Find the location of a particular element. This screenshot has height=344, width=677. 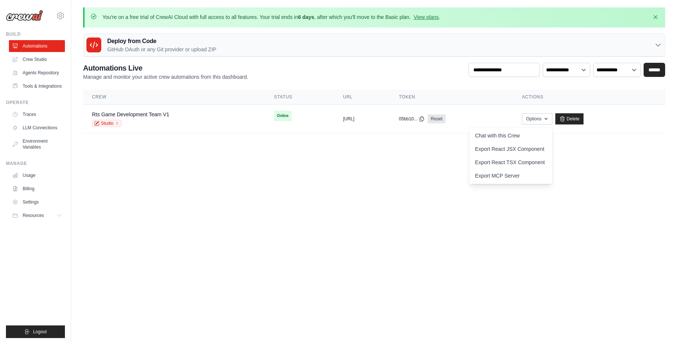

a: Export MCP Server is located at coordinates (511, 175).